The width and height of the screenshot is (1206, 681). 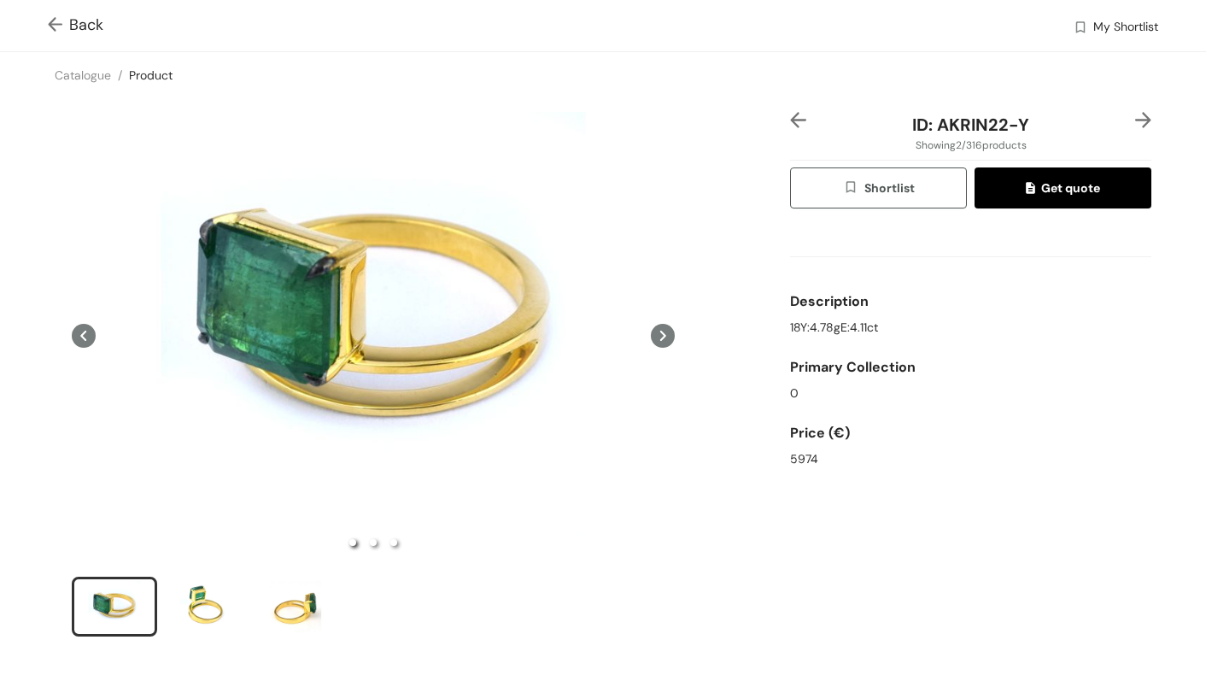 I want to click on img: right, so click(x=1143, y=120).